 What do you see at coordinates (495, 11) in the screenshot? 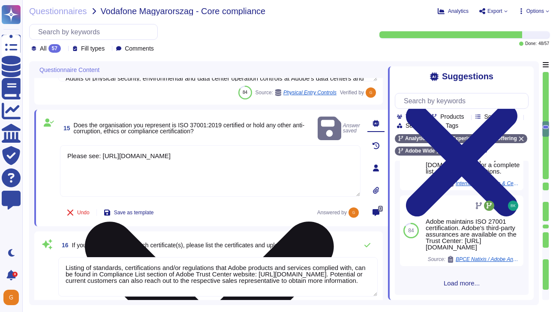
I see `span: Export` at bounding box center [495, 11].